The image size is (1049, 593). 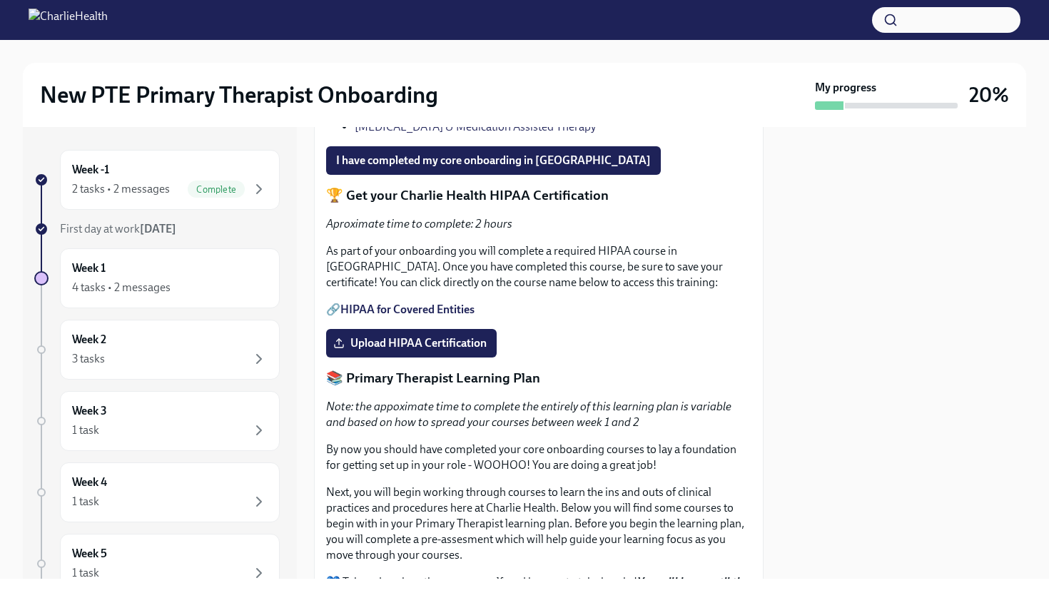 What do you see at coordinates (118, 228) in the screenshot?
I see `span: First day at work` at bounding box center [118, 228].